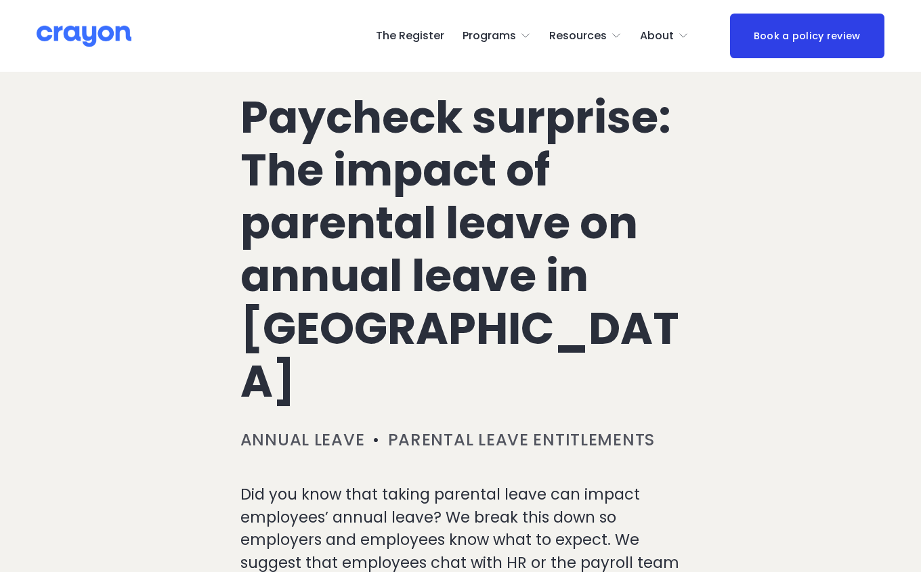 The width and height of the screenshot is (921, 572). Describe the element at coordinates (522, 440) in the screenshot. I see `a: Parental leave entitlements` at that location.